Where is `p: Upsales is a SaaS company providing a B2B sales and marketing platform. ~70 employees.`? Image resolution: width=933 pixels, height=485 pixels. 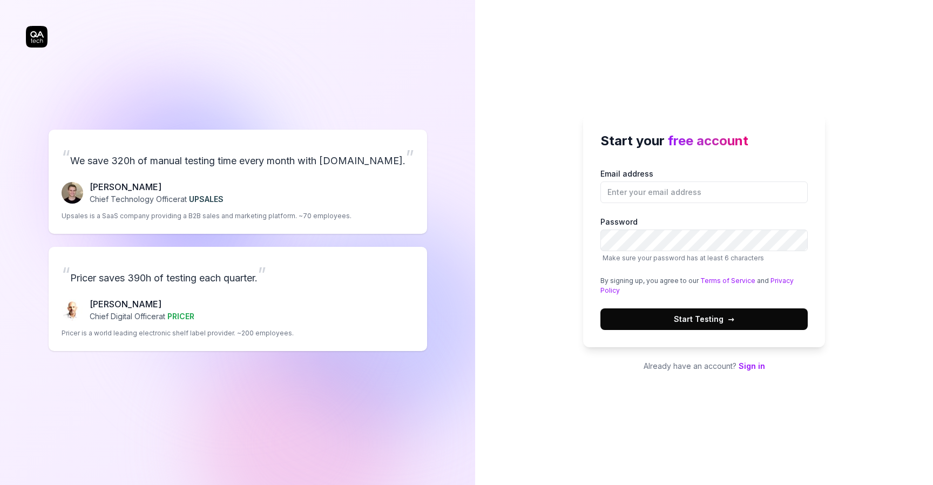
p: Upsales is a SaaS company providing a B2B sales and marketing platform. ~70 employees. is located at coordinates (206, 216).